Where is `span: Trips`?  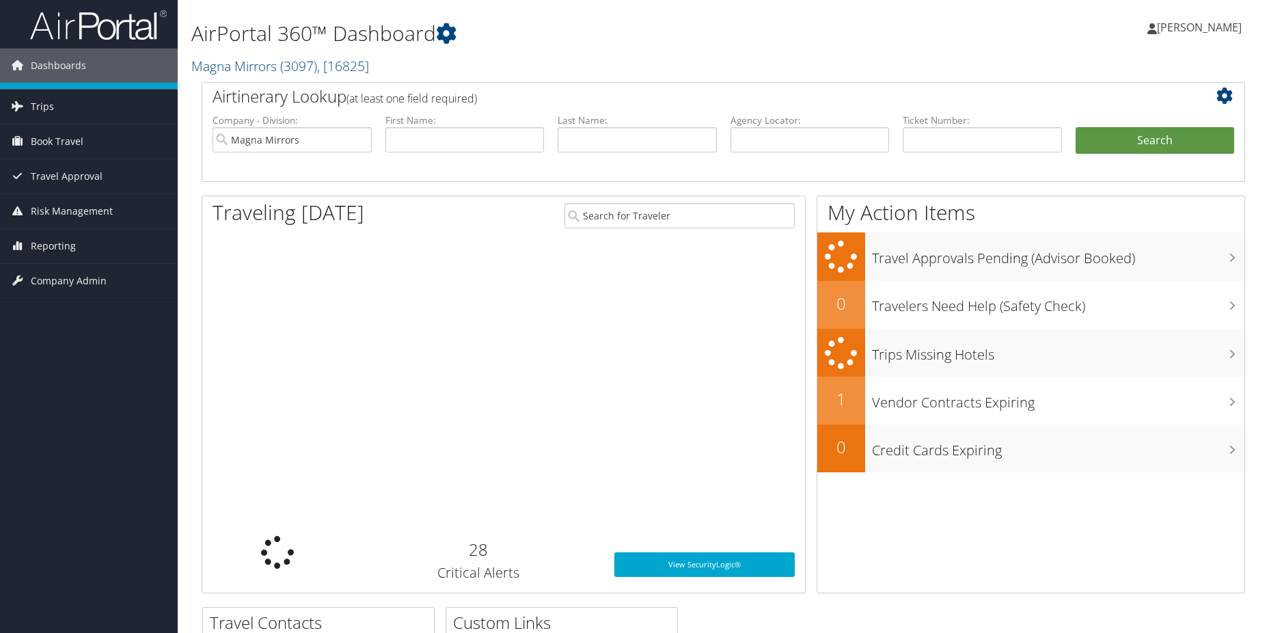
span: Trips is located at coordinates (42, 107).